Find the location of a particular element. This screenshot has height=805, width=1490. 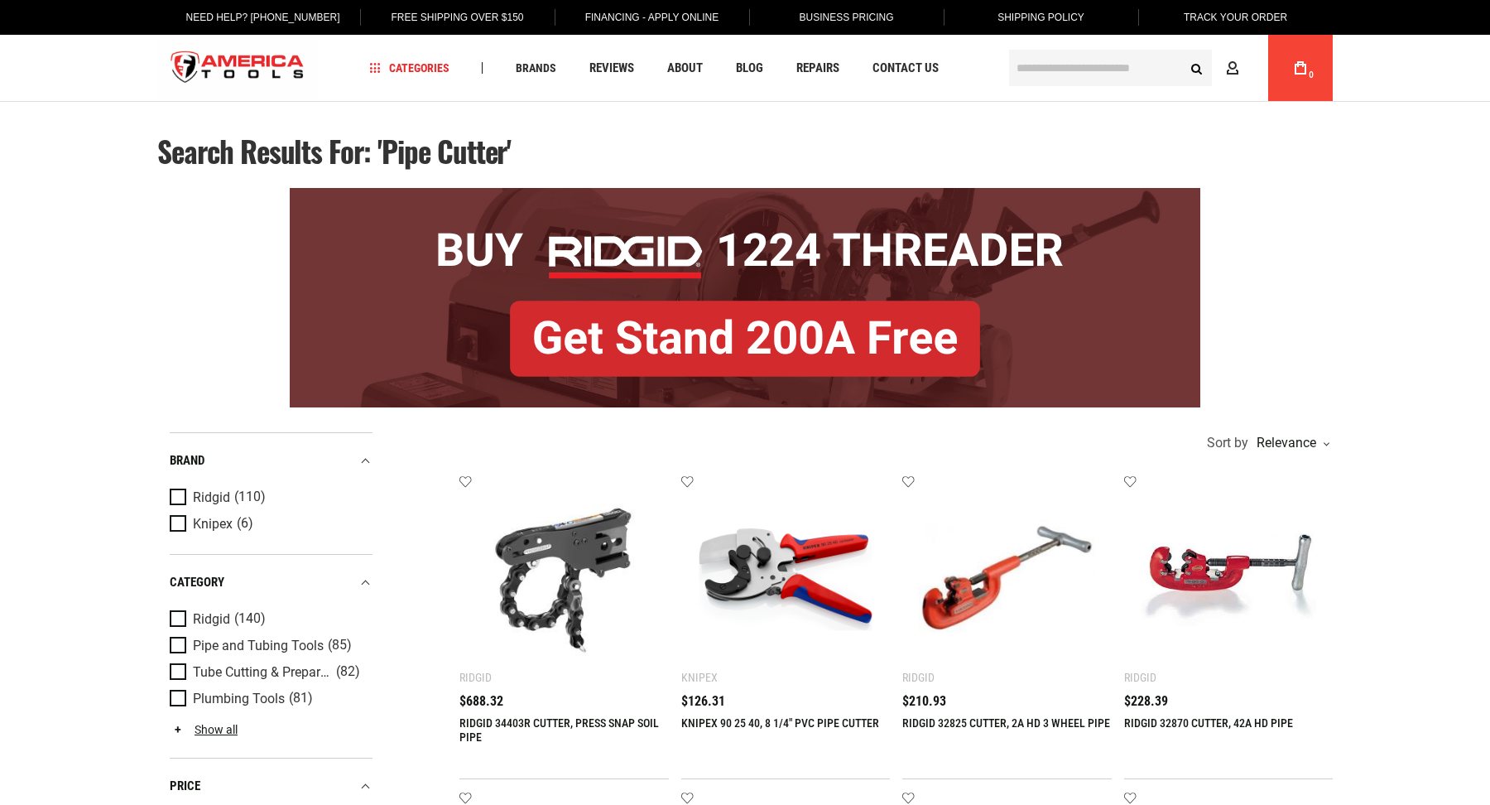

a: Blog is located at coordinates (749, 68).